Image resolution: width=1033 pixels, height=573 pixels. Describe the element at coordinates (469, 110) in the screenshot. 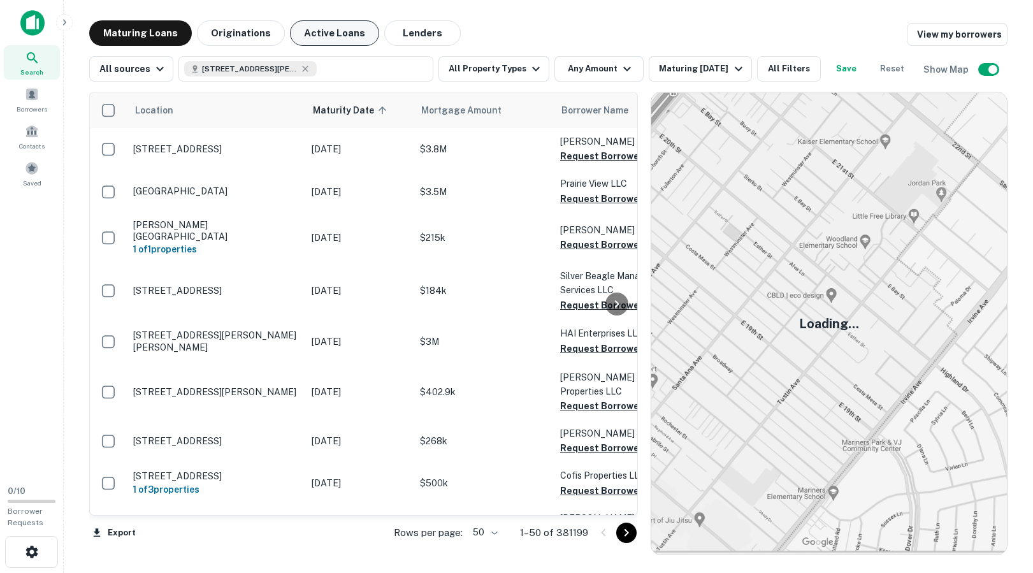

I see `span: Mortgage Amount` at that location.